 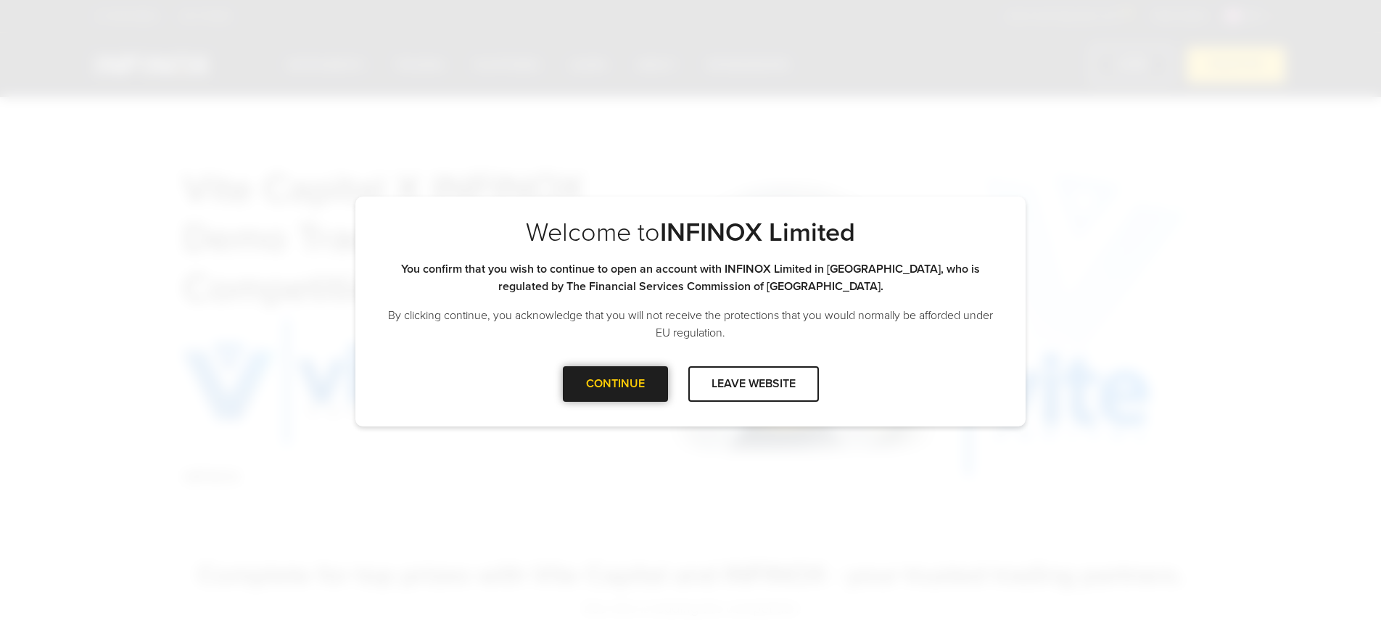 I want to click on p: By clicking continue, you acknowledge that you will not receive the protections that you would no..., so click(x=690, y=324).